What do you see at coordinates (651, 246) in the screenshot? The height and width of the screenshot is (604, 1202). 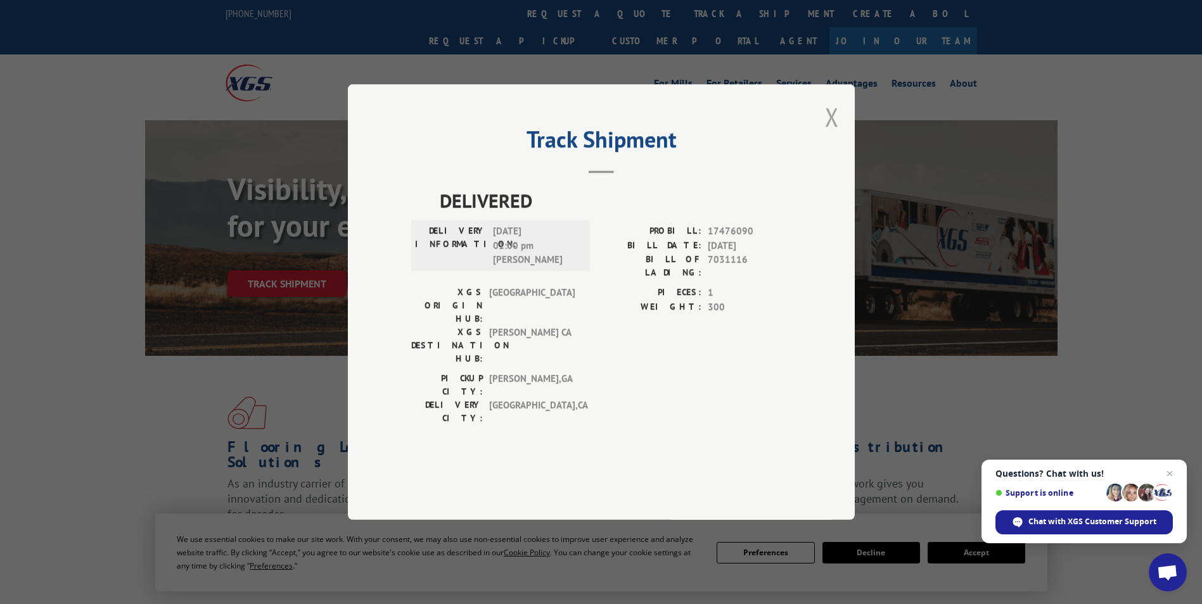 I see `label: BILL DATE:` at bounding box center [651, 246].